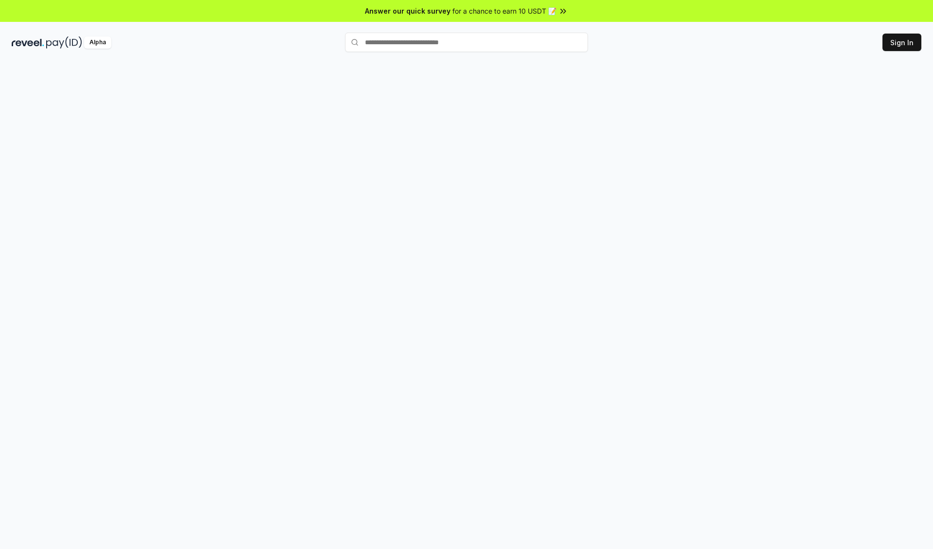 The image size is (933, 549). Describe the element at coordinates (98, 42) in the screenshot. I see `div: Alpha` at that location.